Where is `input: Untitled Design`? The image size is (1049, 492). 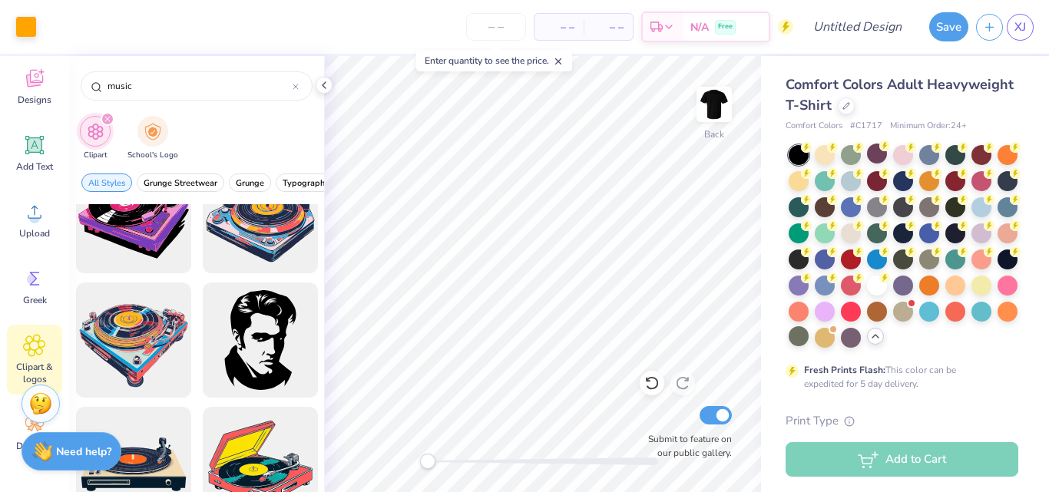 input: Untitled Design is located at coordinates (857, 27).